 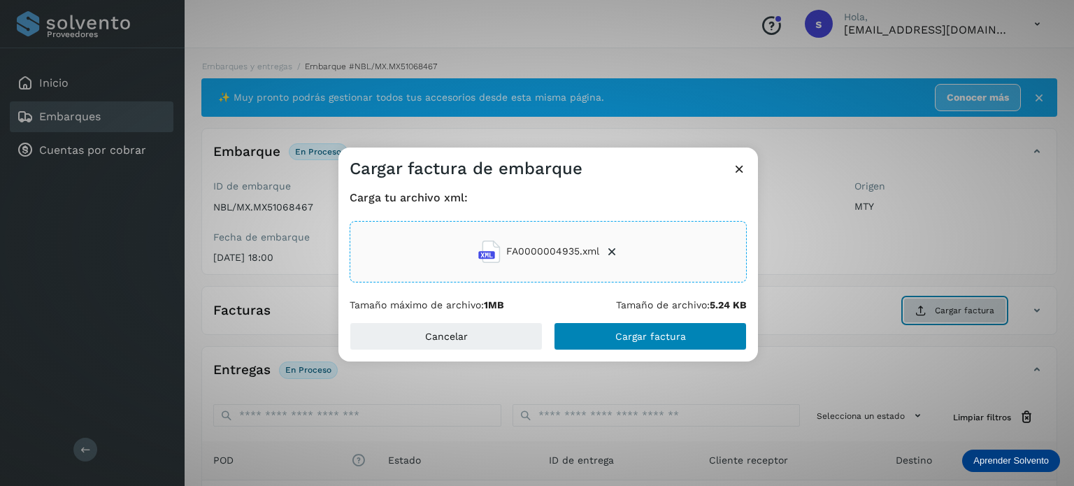 I want to click on b: 5.24 KB, so click(x=728, y=305).